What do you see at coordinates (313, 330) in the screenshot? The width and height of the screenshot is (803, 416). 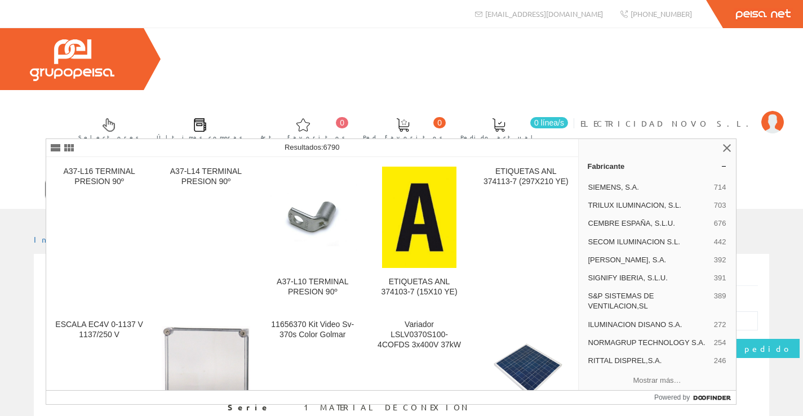 I see `div: 11656370 Kit Video Sv-370s Color Golmar` at bounding box center [313, 330].